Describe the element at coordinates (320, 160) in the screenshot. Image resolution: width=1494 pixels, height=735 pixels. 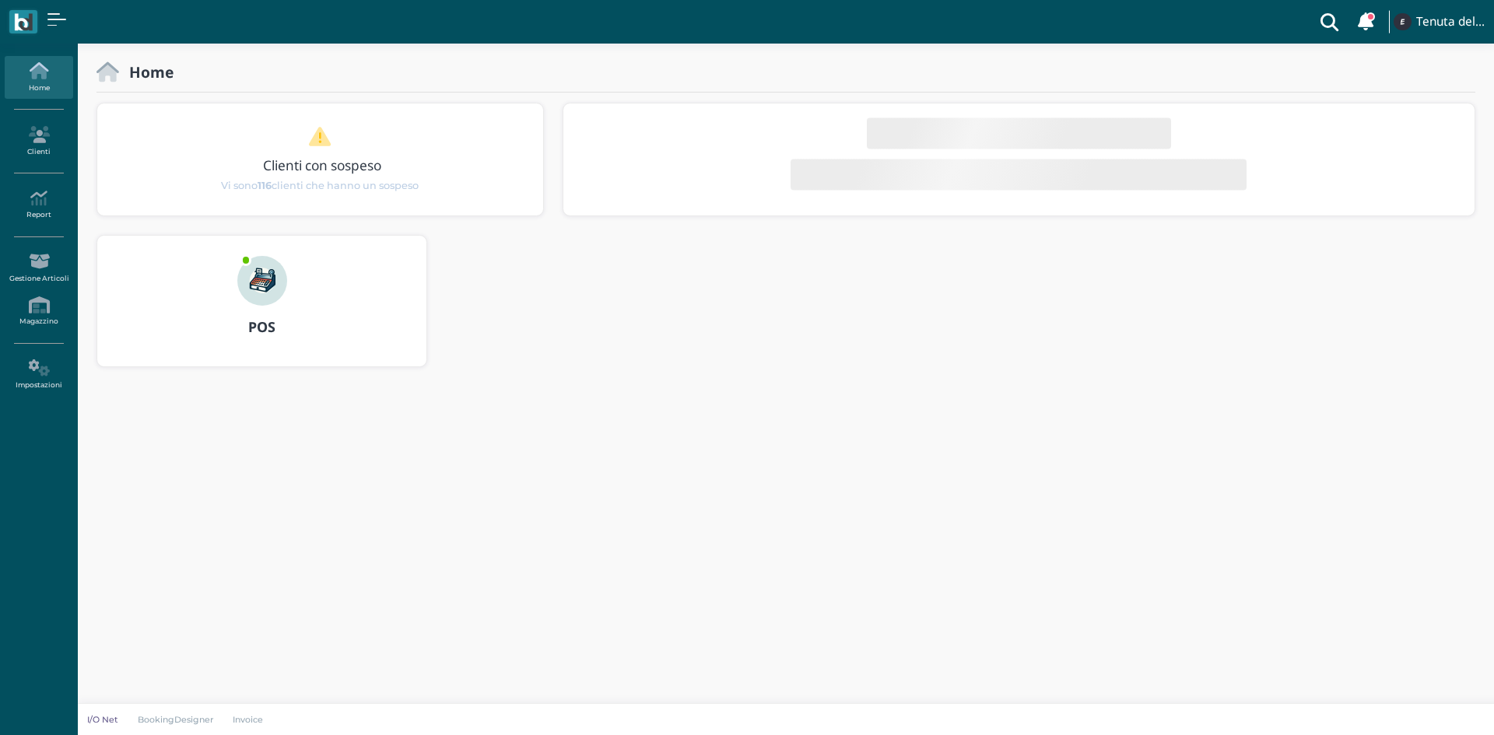
I see `a: Clienti con sospeso Vi sono116clienti che hanno un sospeso` at that location.